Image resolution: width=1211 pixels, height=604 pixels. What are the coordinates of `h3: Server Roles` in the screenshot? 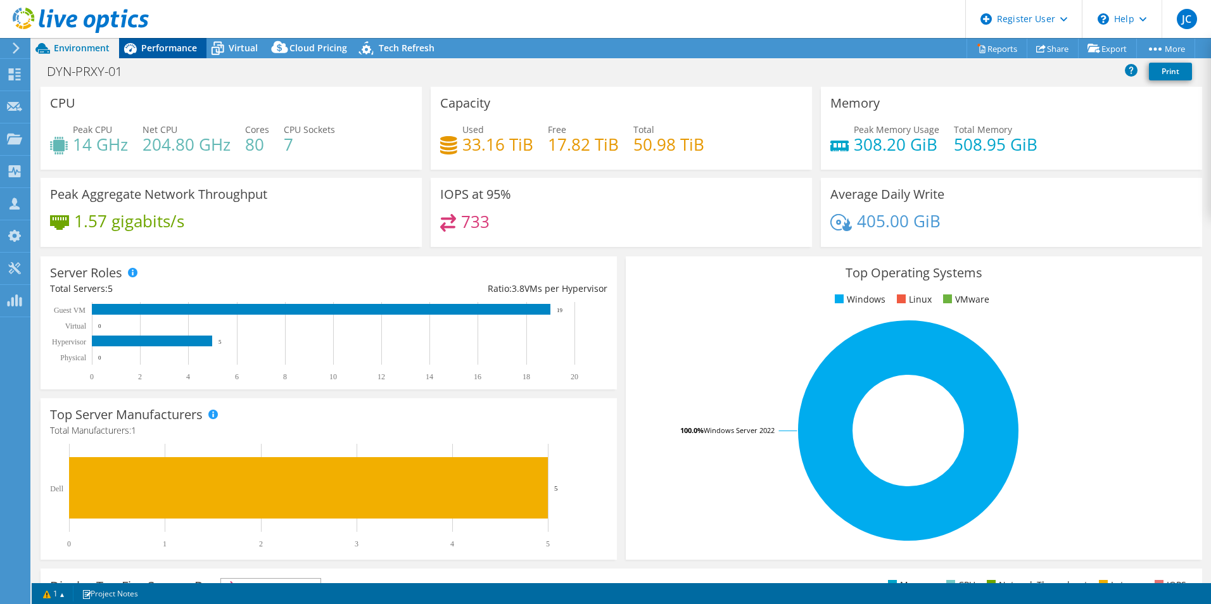 It's located at (86, 273).